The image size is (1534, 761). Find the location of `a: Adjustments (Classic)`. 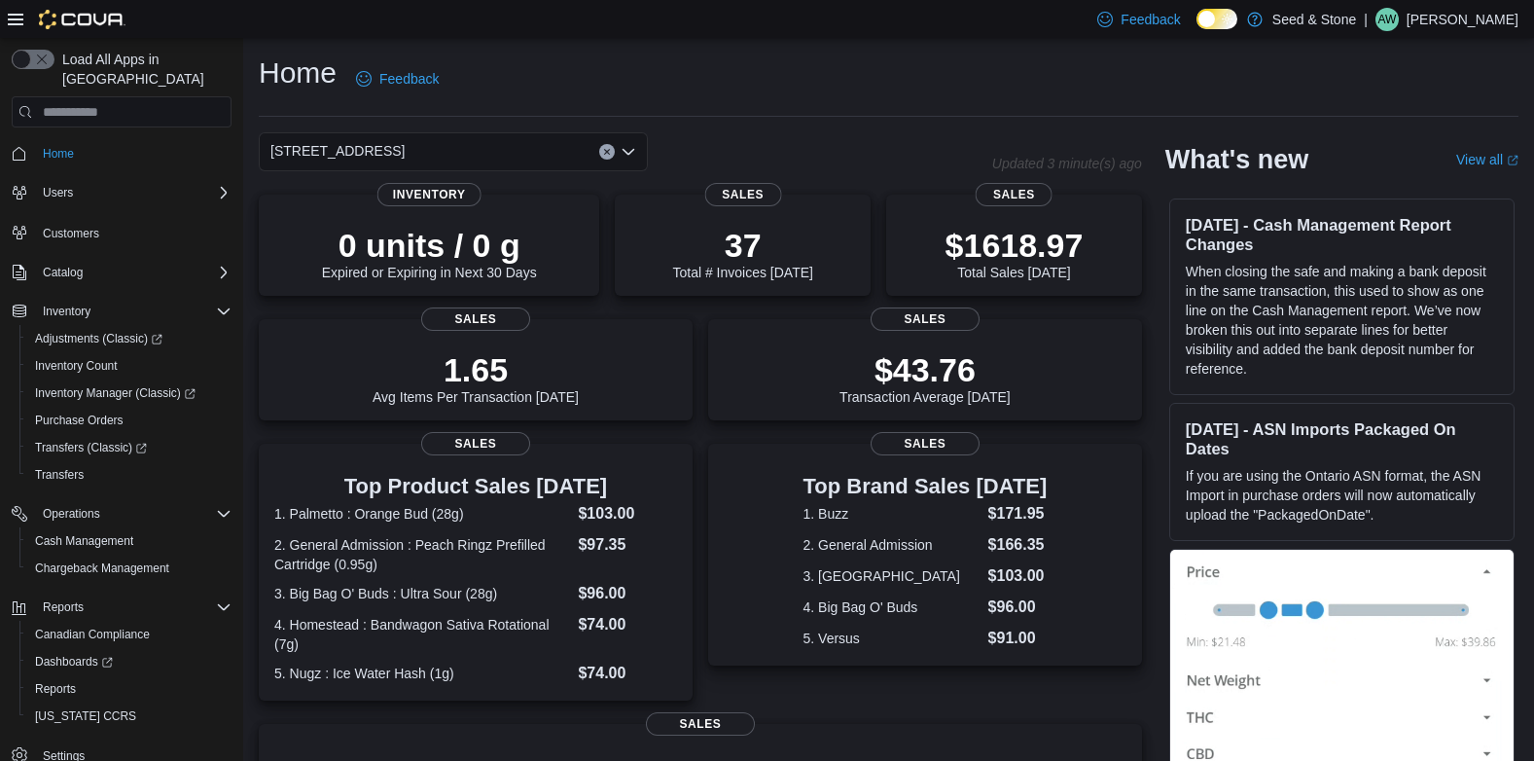

a: Adjustments (Classic) is located at coordinates (129, 339).